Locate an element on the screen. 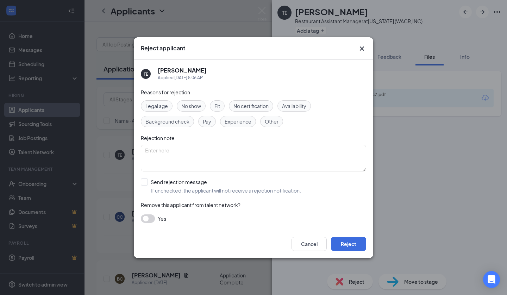 The image size is (507, 295). button: Cancel is located at coordinates (309, 244).